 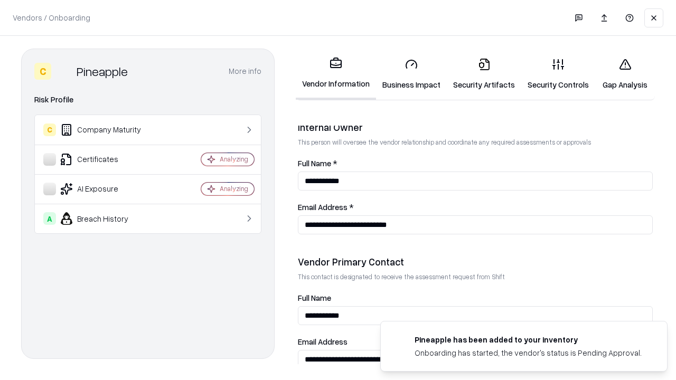 I want to click on button: More info, so click(x=245, y=71).